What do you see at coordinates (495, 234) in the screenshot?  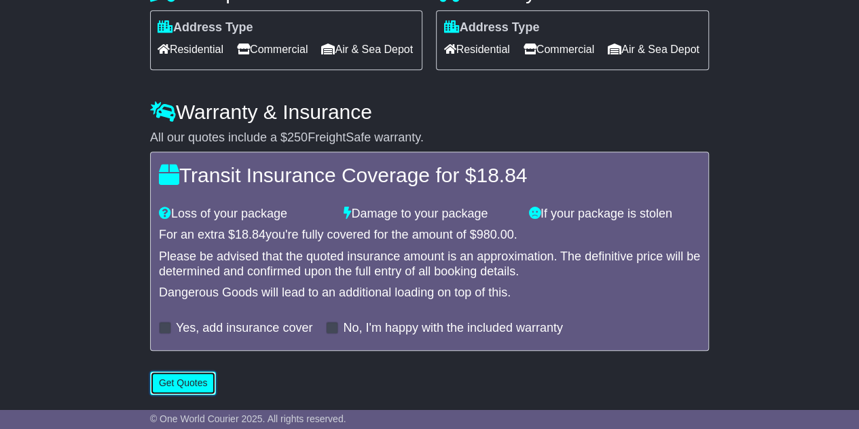 I see `span: 980.00` at bounding box center [495, 234].